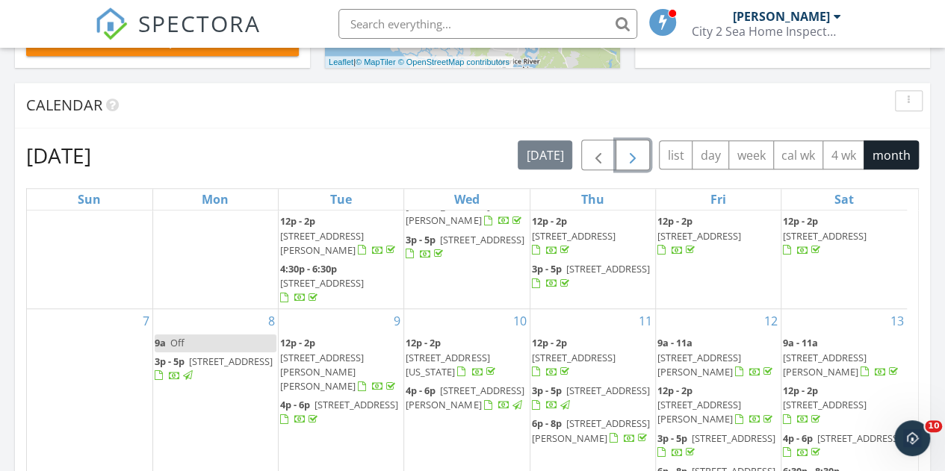  What do you see at coordinates (178, 36) in the screenshot?
I see `a: SPECTORA` at bounding box center [178, 36].